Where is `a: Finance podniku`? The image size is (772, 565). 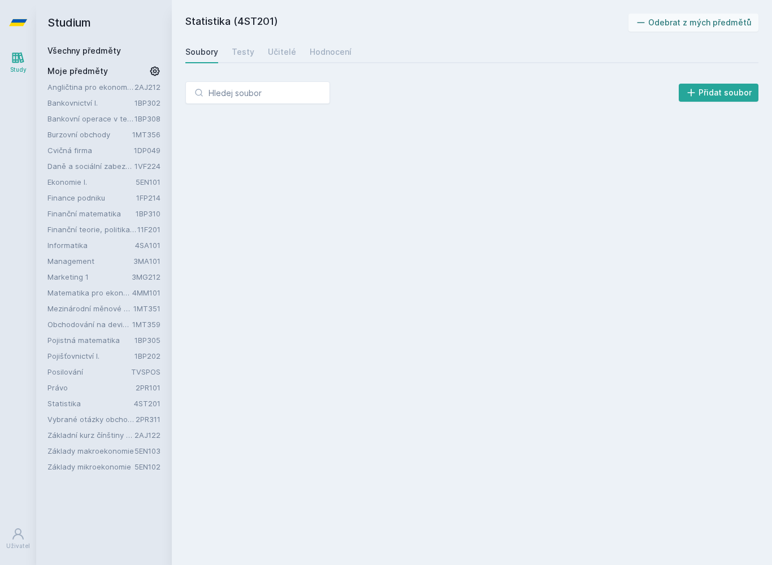 a: Finance podniku is located at coordinates (92, 198).